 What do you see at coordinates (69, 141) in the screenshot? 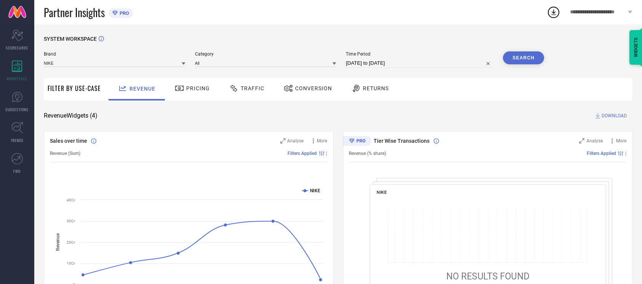
I see `span: Sales over time` at bounding box center [69, 141].